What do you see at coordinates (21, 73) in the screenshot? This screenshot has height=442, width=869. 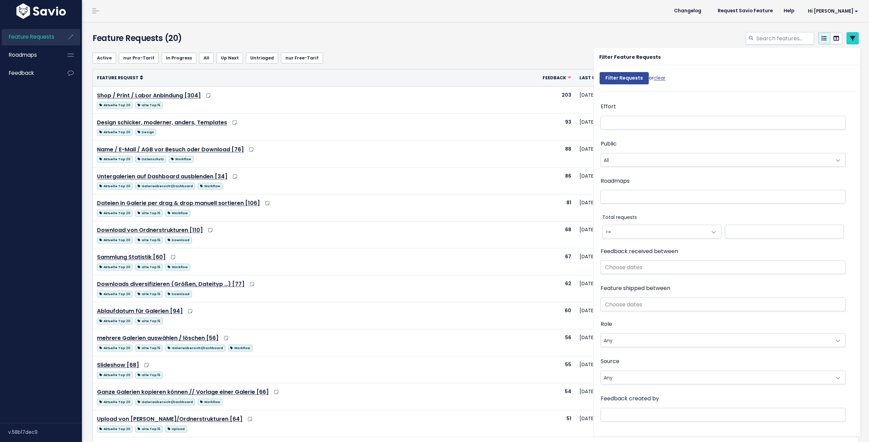 I see `span: Feedback` at bounding box center [21, 73].